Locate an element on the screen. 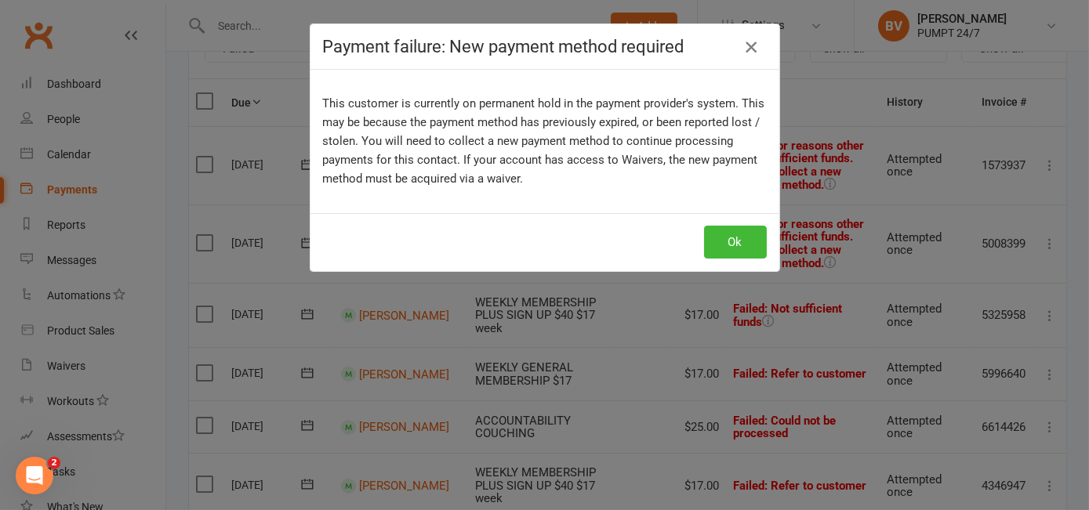 This screenshot has width=1089, height=510. p: This customer is currently on permanent hold in the payment provider's system. This may be becaus... is located at coordinates (545, 141).